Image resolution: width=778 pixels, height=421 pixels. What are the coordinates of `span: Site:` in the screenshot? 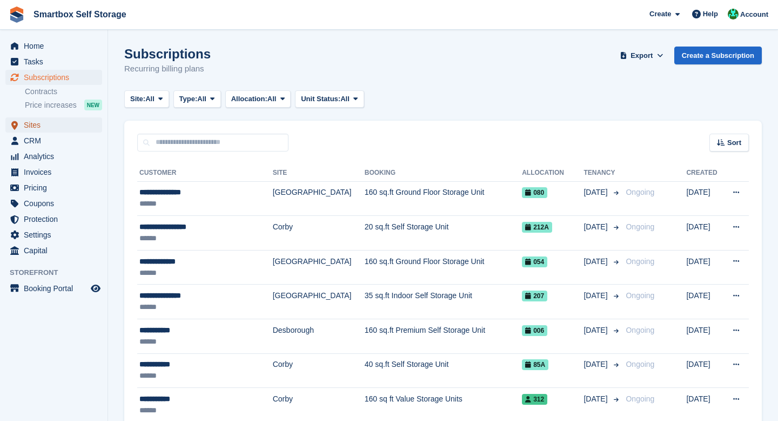 It's located at (138, 99).